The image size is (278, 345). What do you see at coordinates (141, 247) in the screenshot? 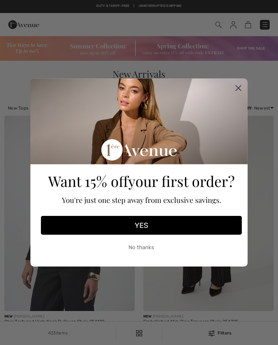
I see `button: No thanks` at bounding box center [141, 247].